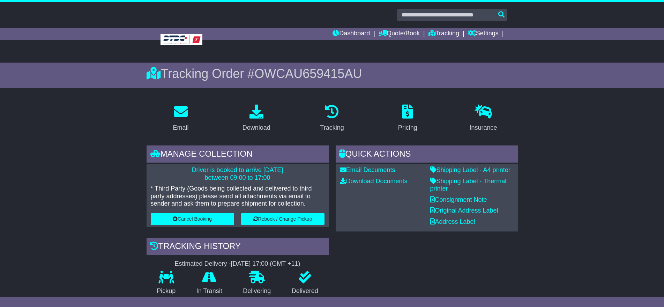 This screenshot has height=307, width=664. What do you see at coordinates (408, 127) in the screenshot?
I see `div: Pricing` at bounding box center [408, 127].